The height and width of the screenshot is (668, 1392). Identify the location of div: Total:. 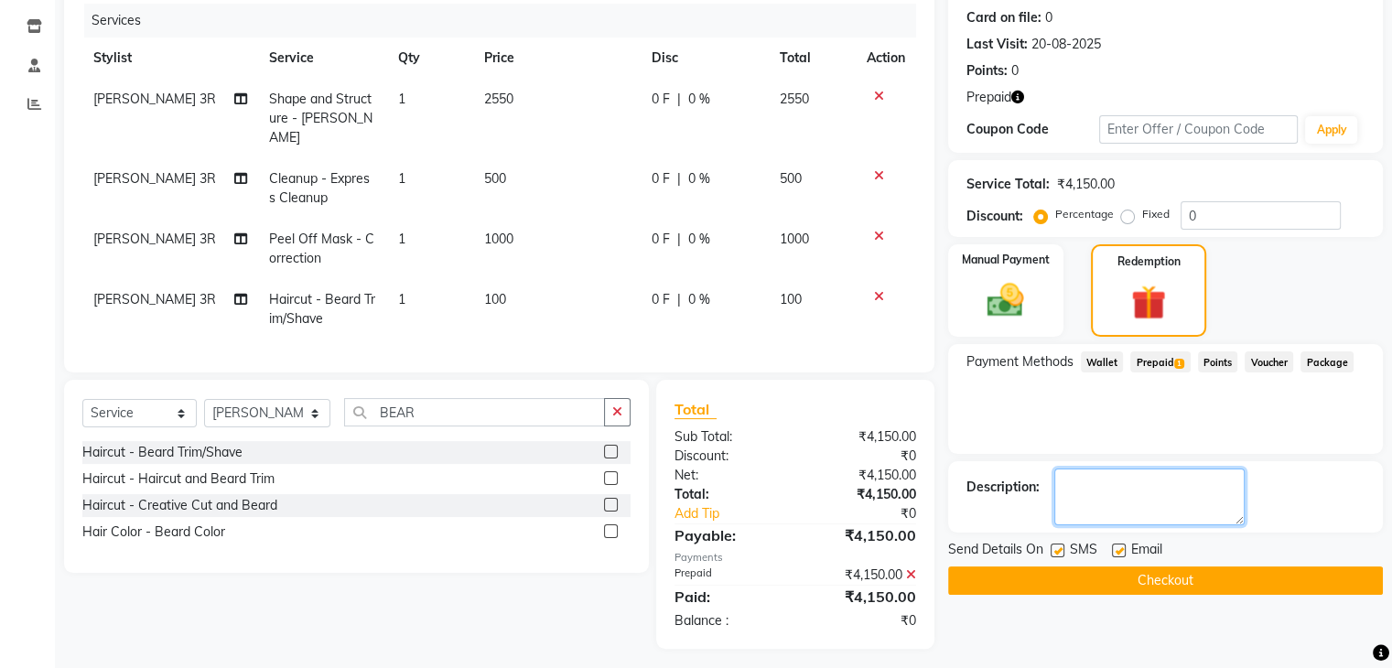
(728, 494).